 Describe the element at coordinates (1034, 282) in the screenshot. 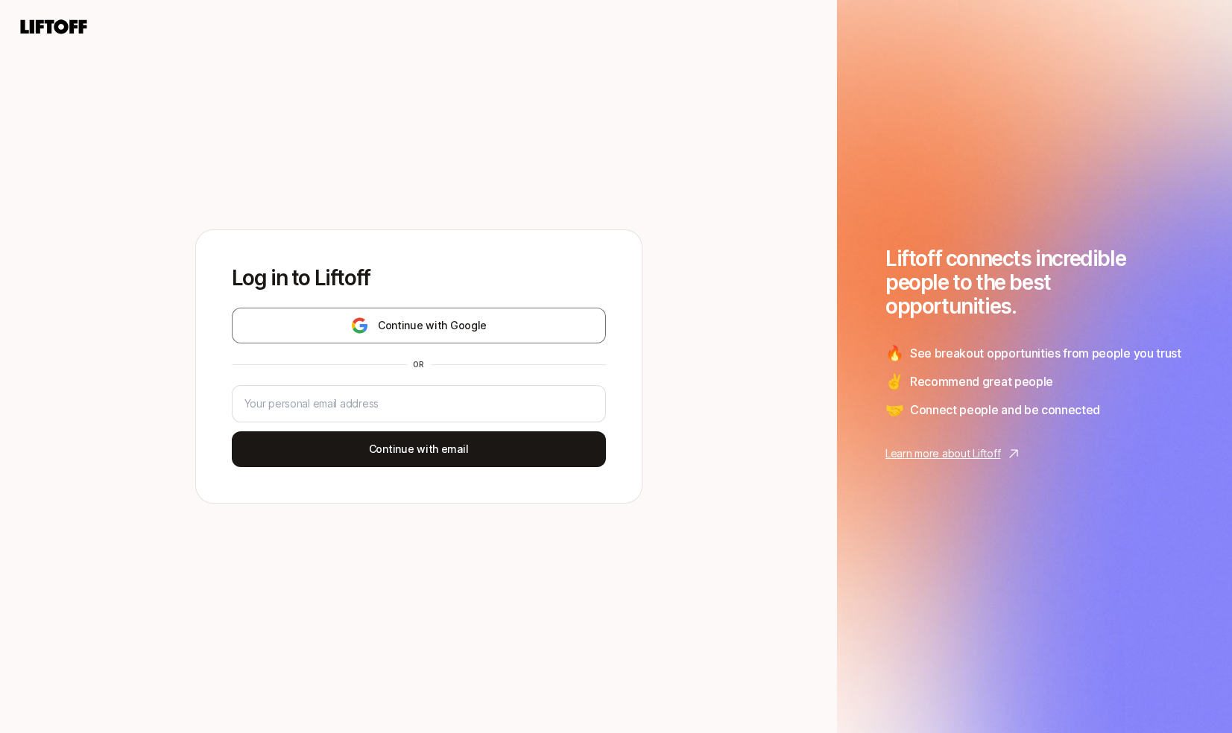

I see `h1: Liftoff connects incredible people to the best opportunities.` at that location.